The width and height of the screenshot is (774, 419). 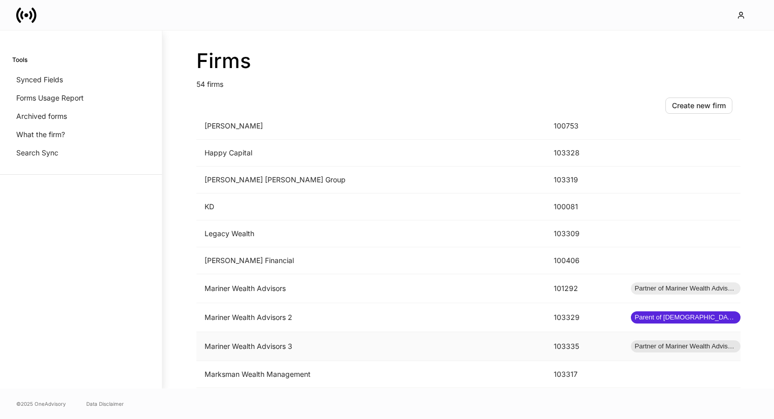 I want to click on p: Synced Fields, so click(x=40, y=80).